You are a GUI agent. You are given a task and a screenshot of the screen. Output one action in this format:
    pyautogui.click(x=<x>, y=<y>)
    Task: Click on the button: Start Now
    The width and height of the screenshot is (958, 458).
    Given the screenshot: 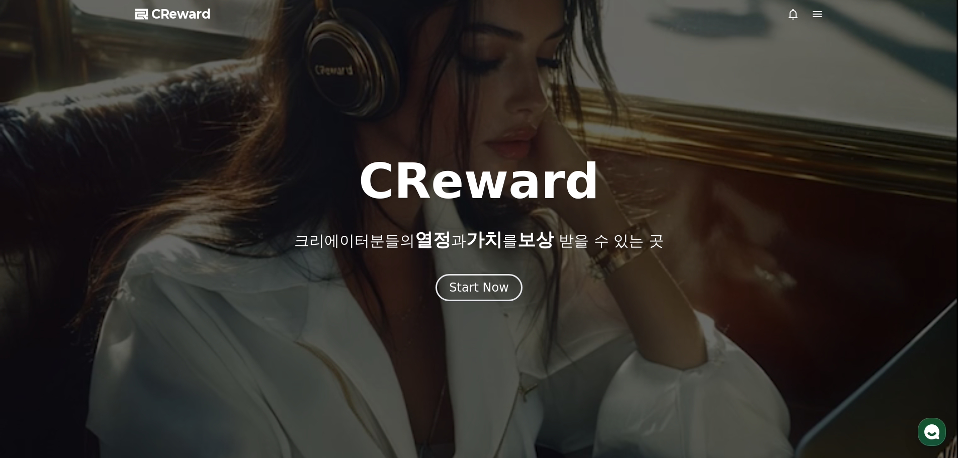 What is the action you would take?
    pyautogui.click(x=479, y=288)
    